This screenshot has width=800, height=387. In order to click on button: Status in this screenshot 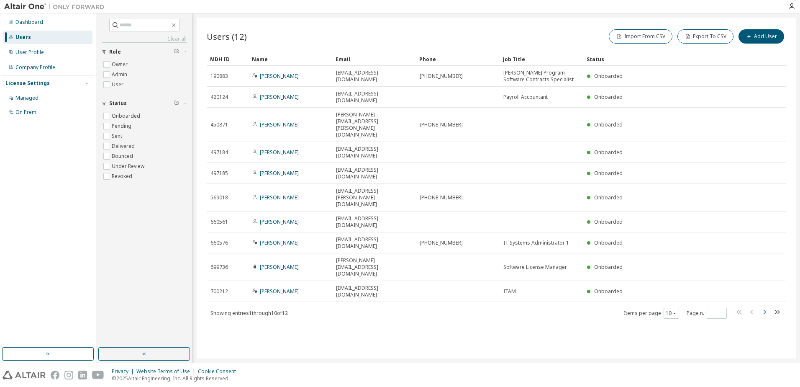, I will do `click(144, 103)`.